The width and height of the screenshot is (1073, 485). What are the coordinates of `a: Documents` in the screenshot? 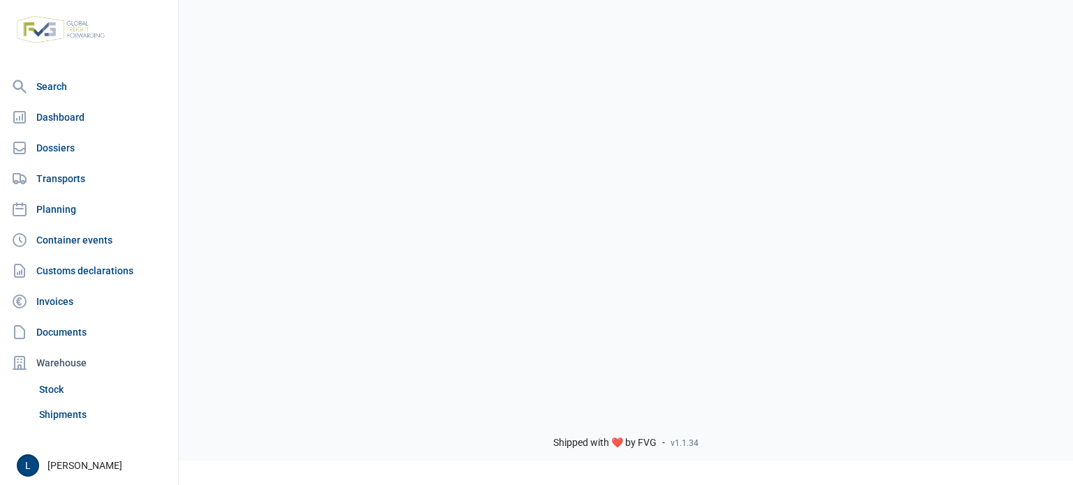 It's located at (89, 332).